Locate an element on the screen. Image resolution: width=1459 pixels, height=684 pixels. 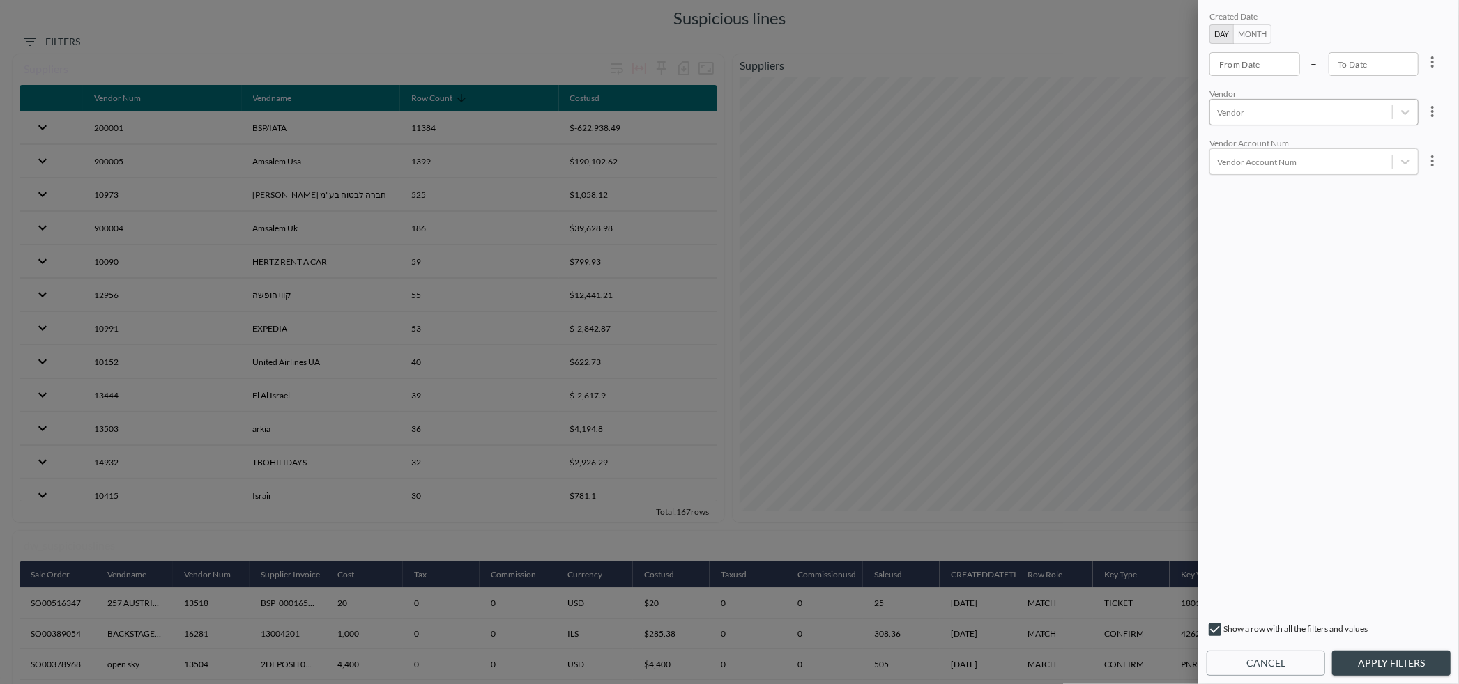
button: Day is located at coordinates (1221, 34).